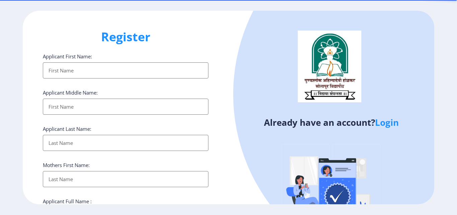 The width and height of the screenshot is (457, 215). Describe the element at coordinates (67, 204) in the screenshot. I see `label: Applicant Full Name : (As on marksheet)` at that location.